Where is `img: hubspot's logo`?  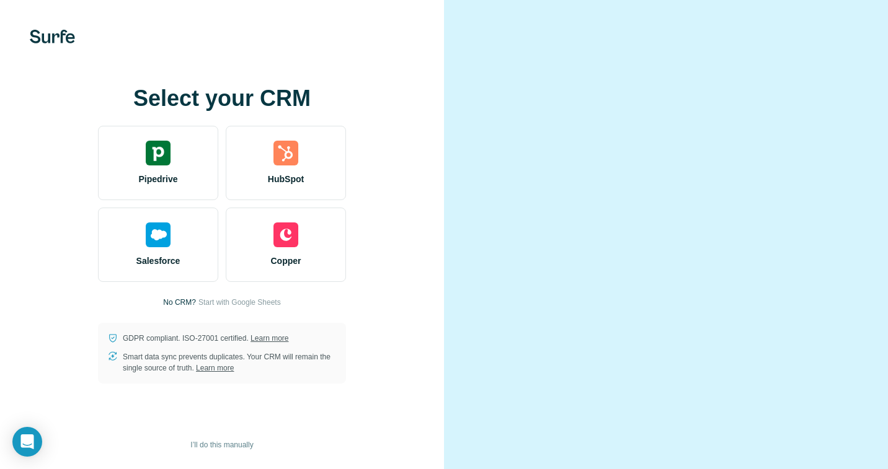 img: hubspot's logo is located at coordinates (286, 153).